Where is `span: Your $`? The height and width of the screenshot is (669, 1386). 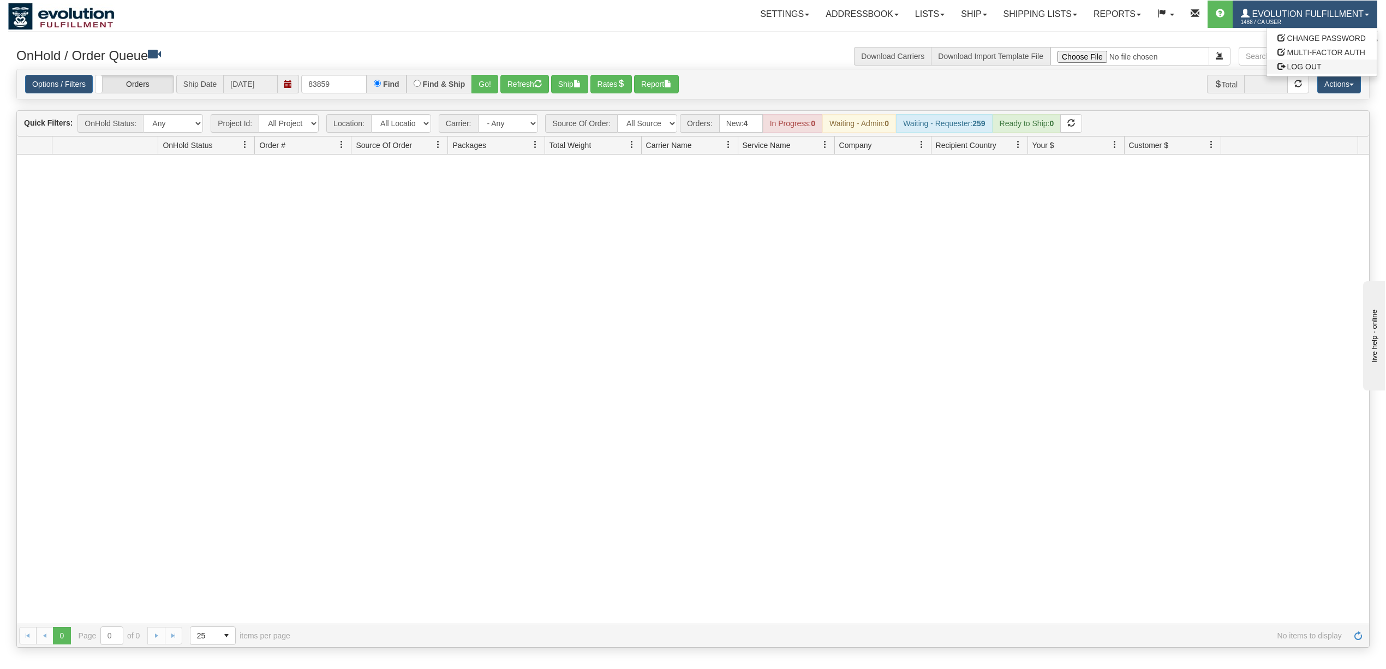
span: Your $ is located at coordinates (1044, 145).